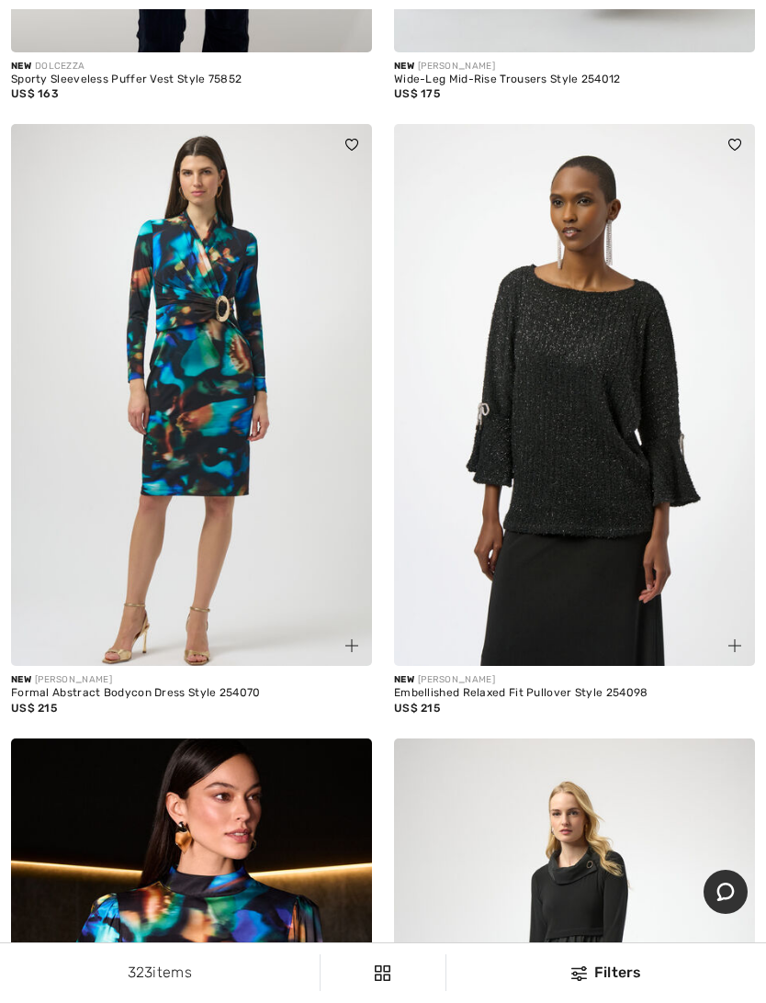 The height and width of the screenshot is (1003, 766). Describe the element at coordinates (574, 395) in the screenshot. I see `a: Embellished Relaxed Fit Pullover Style 254098. Black` at that location.